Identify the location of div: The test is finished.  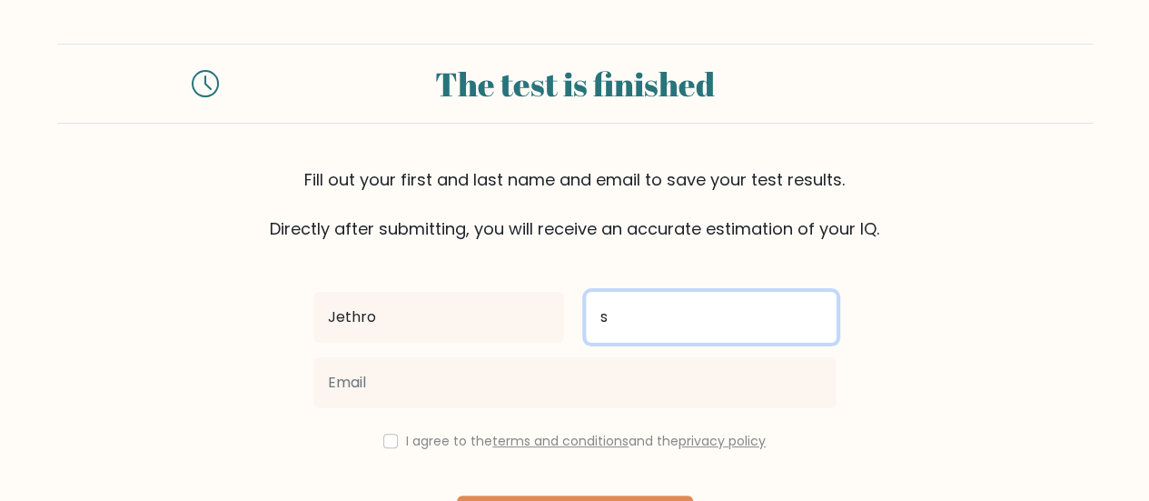
(575, 84).